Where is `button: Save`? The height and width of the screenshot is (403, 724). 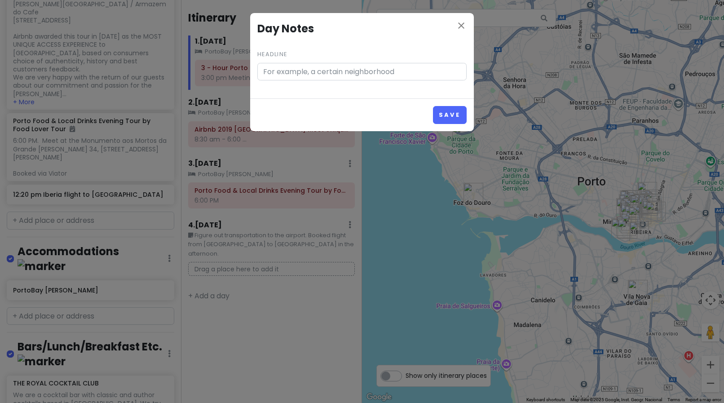
button: Save is located at coordinates (449, 114).